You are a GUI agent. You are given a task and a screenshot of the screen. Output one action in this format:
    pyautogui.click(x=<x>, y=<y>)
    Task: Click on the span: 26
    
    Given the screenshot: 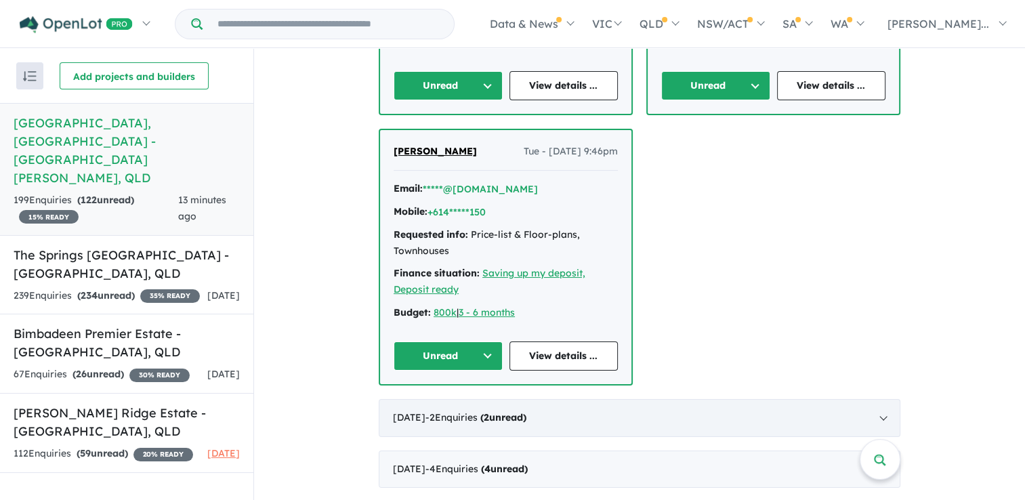 What is the action you would take?
    pyautogui.click(x=81, y=374)
    